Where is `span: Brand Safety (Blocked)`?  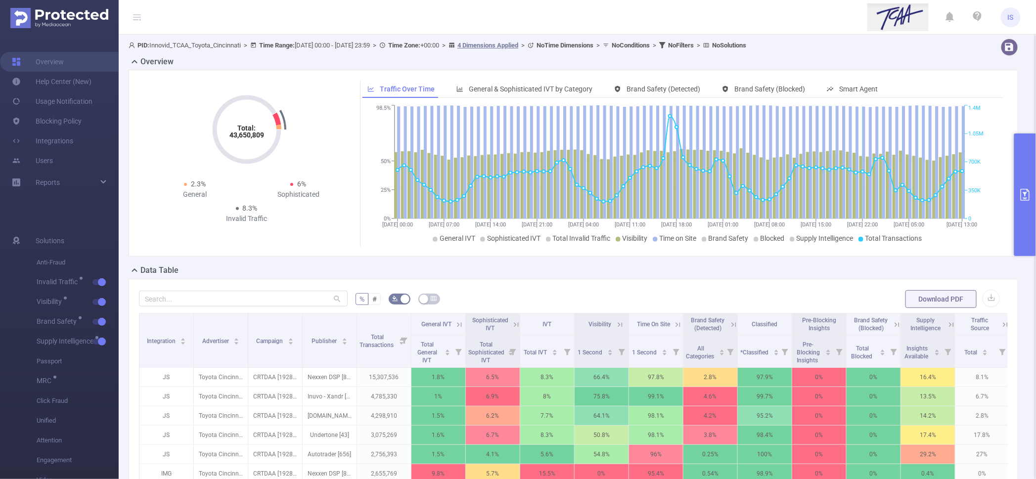 span: Brand Safety (Blocked) is located at coordinates (769, 89).